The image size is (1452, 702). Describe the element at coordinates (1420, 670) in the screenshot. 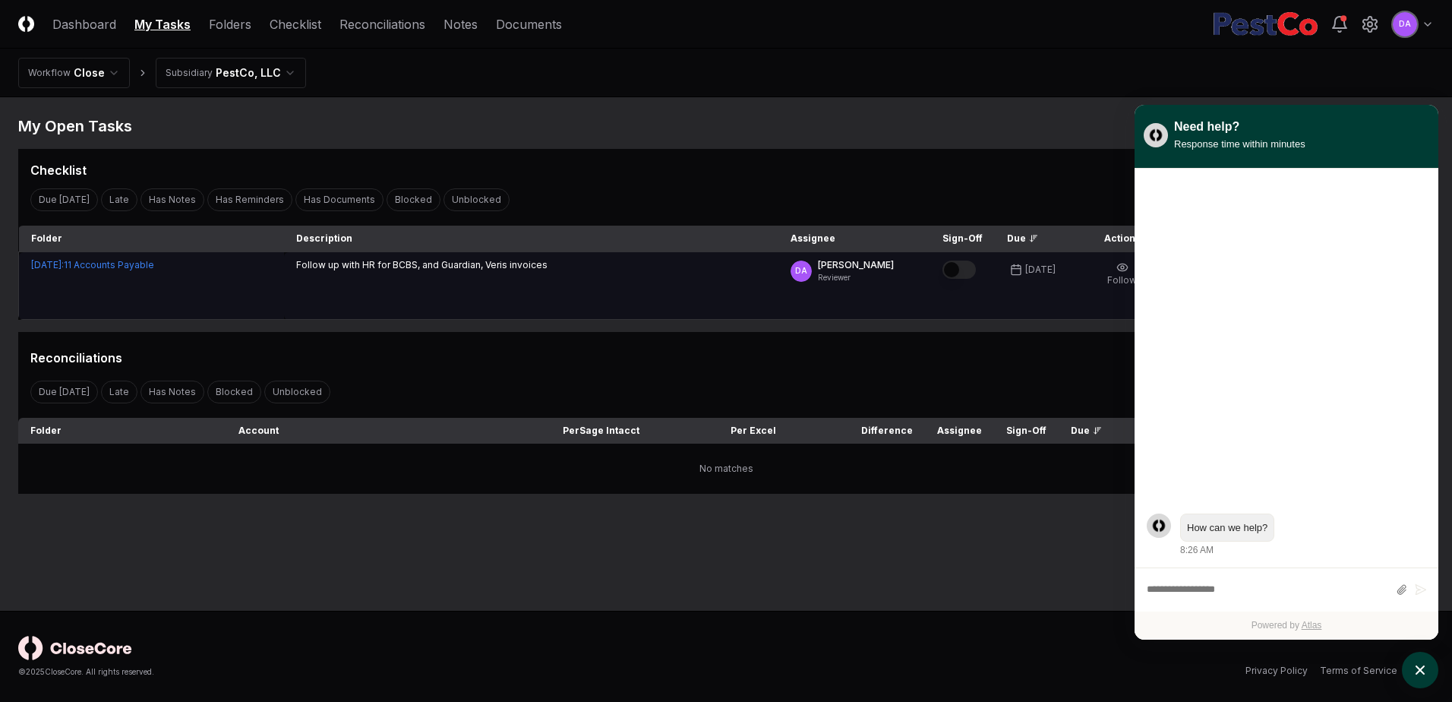

I see `button: atlas-launcher` at that location.